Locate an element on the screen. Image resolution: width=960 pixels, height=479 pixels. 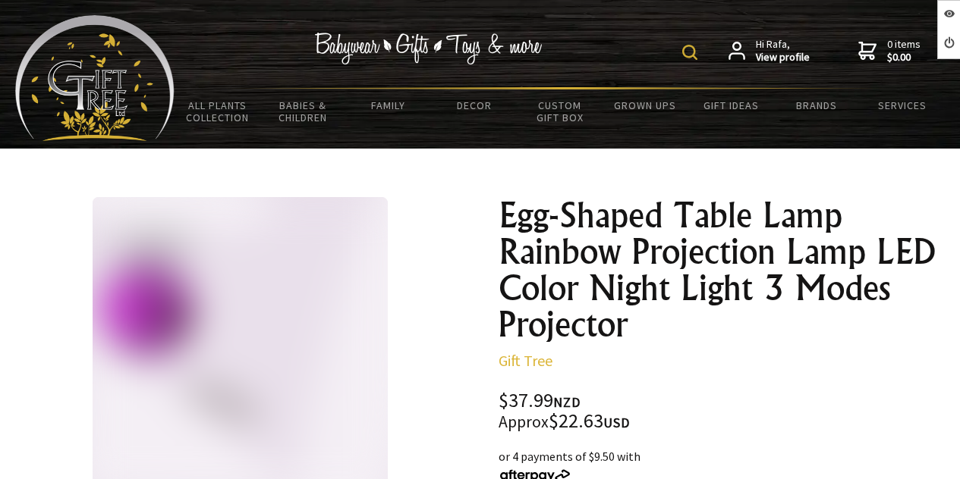
span: NZD is located at coordinates (567, 402).